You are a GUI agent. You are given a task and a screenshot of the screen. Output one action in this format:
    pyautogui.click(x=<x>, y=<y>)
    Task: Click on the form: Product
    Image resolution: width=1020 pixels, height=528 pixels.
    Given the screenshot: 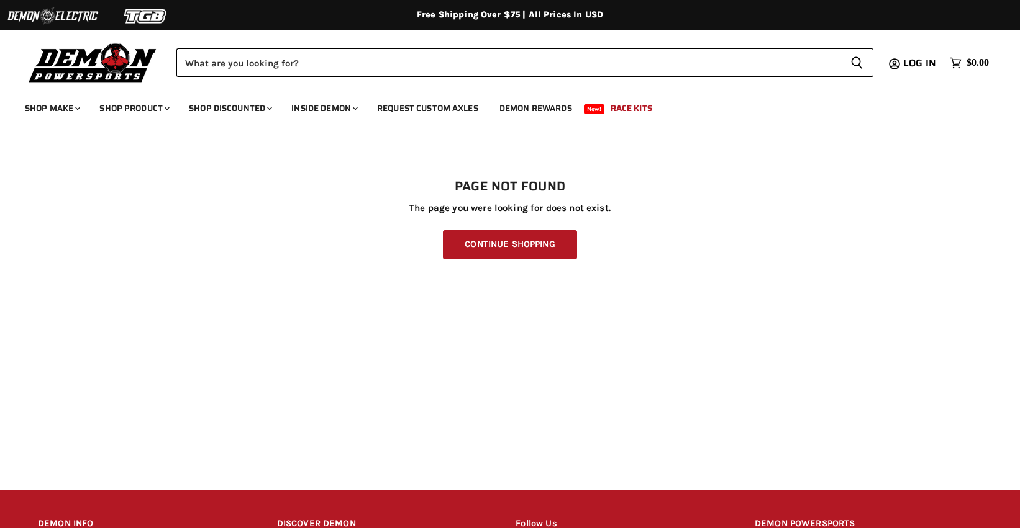 What is the action you would take?
    pyautogui.click(x=525, y=63)
    